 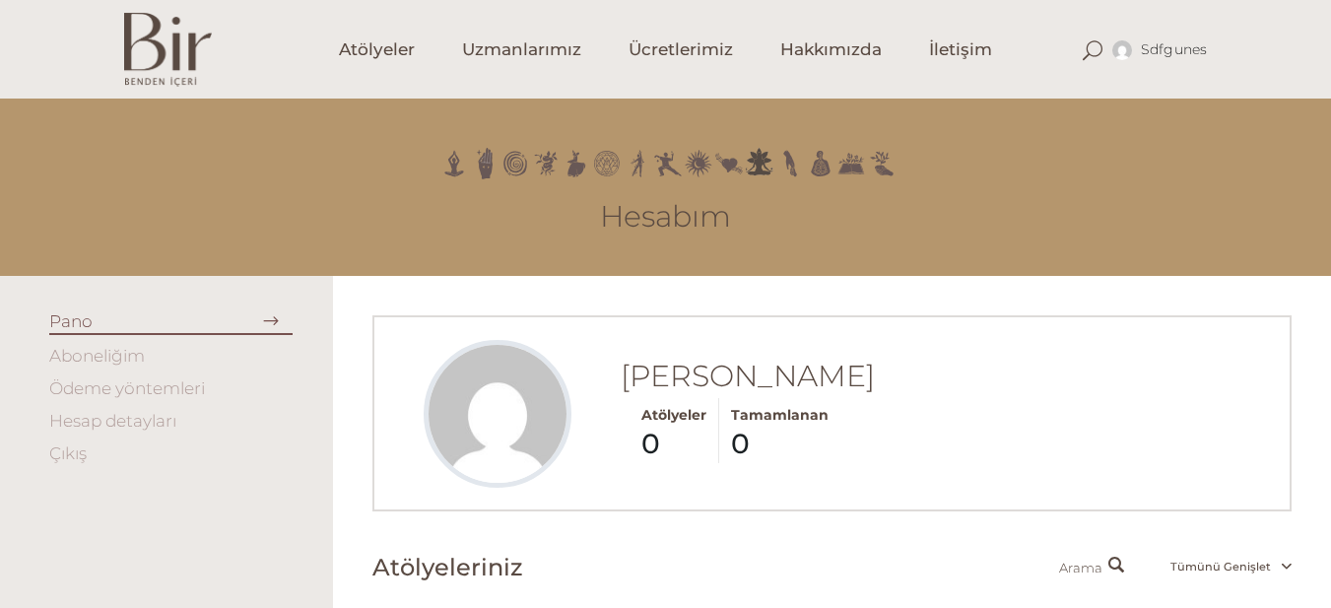 What do you see at coordinates (97, 356) in the screenshot?
I see `a: Aboneliğim` at bounding box center [97, 356].